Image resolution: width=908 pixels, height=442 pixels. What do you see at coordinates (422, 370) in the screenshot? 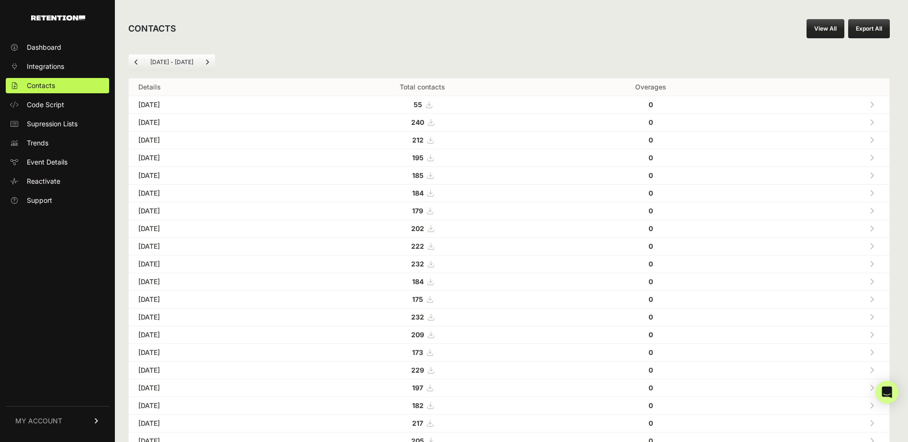
I see `a: 229` at bounding box center [422, 370].